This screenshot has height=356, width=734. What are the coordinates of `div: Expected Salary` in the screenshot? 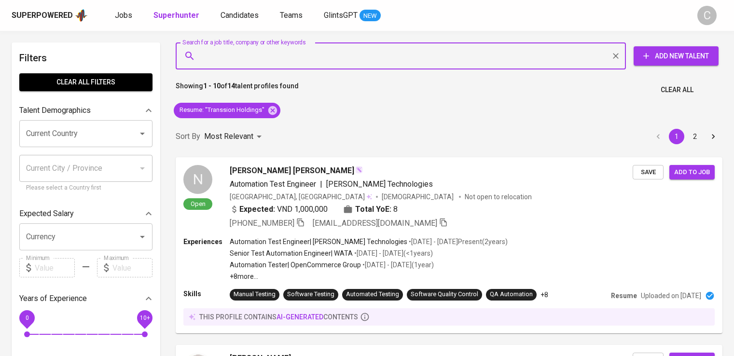 It's located at (86, 214).